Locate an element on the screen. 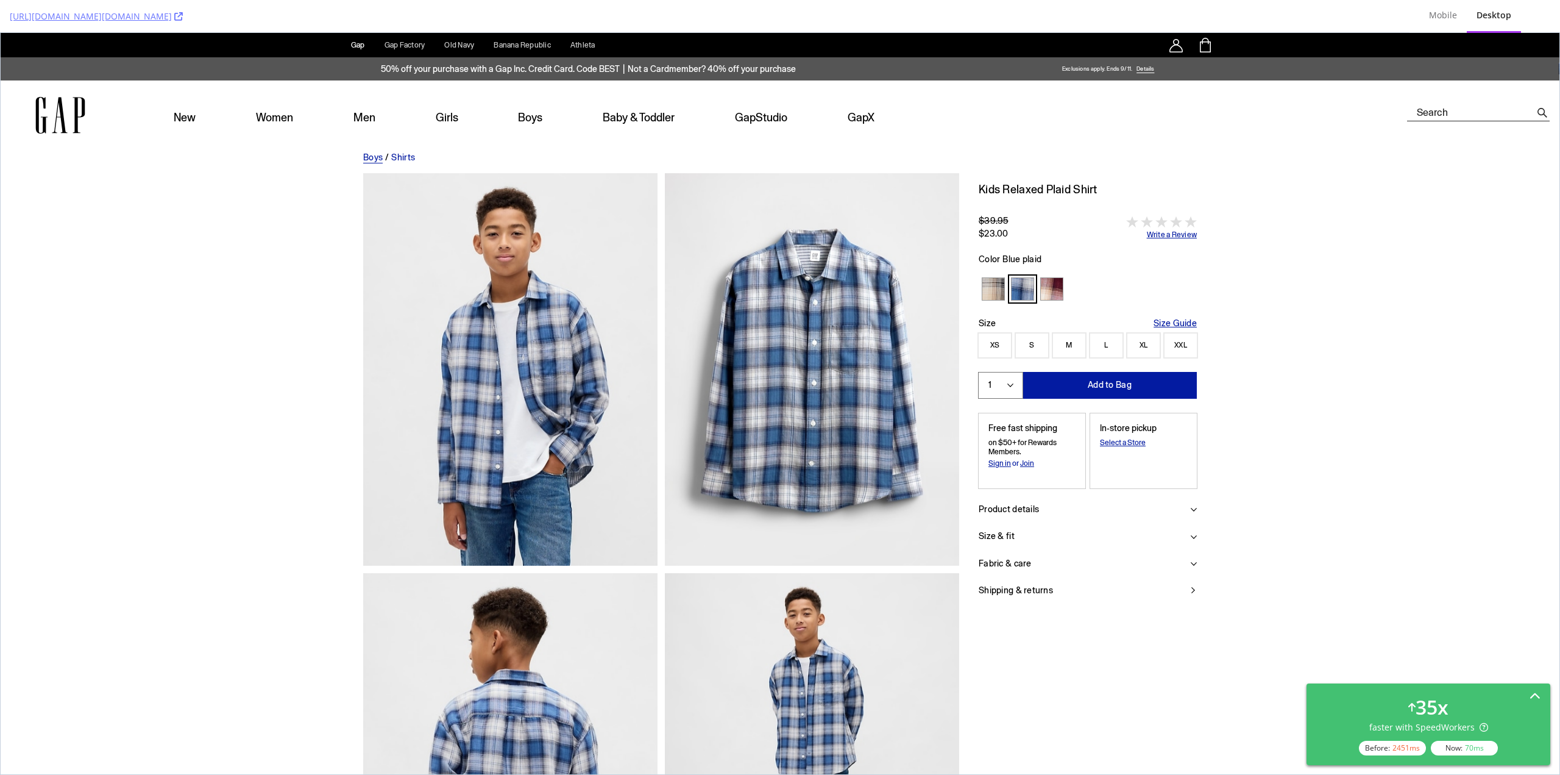 The width and height of the screenshot is (1560, 775). div: 70 ms is located at coordinates (1474, 747).